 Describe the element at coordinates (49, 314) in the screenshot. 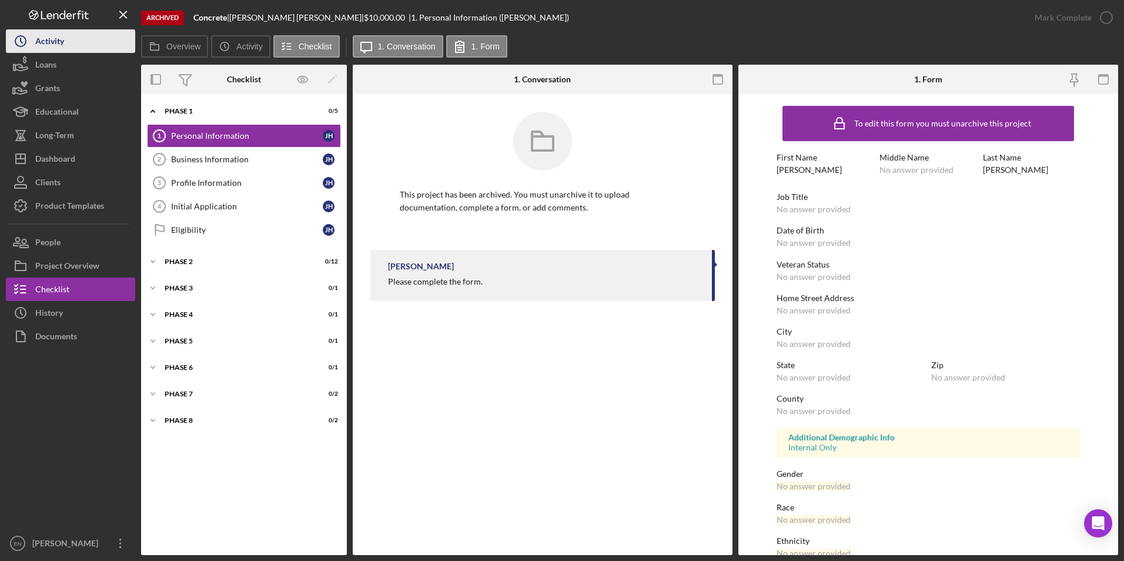

I see `div: History` at that location.